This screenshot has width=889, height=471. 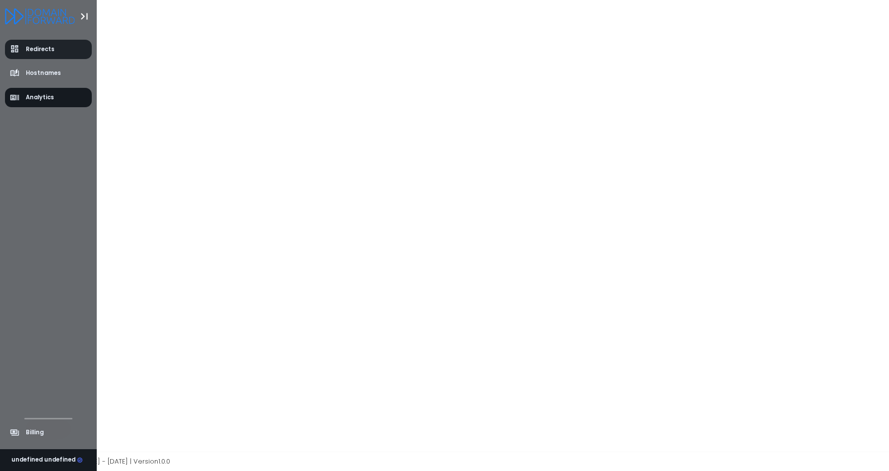 I want to click on button: Toggle Aside, so click(x=84, y=16).